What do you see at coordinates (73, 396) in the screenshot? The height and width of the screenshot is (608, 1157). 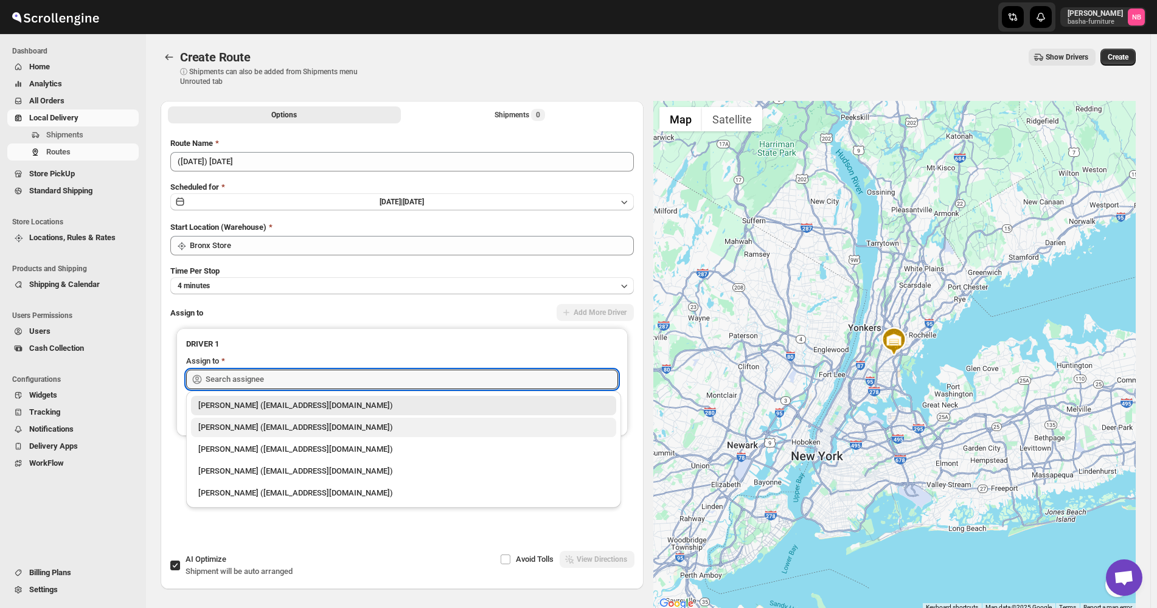 I see `button: Widgets` at bounding box center [73, 396].